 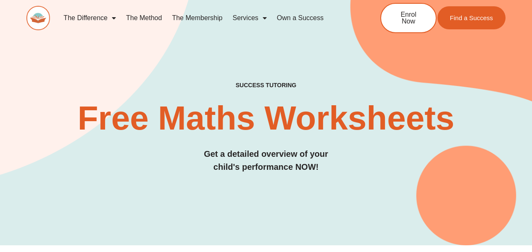 I want to click on a: Find a Success, so click(x=471, y=18).